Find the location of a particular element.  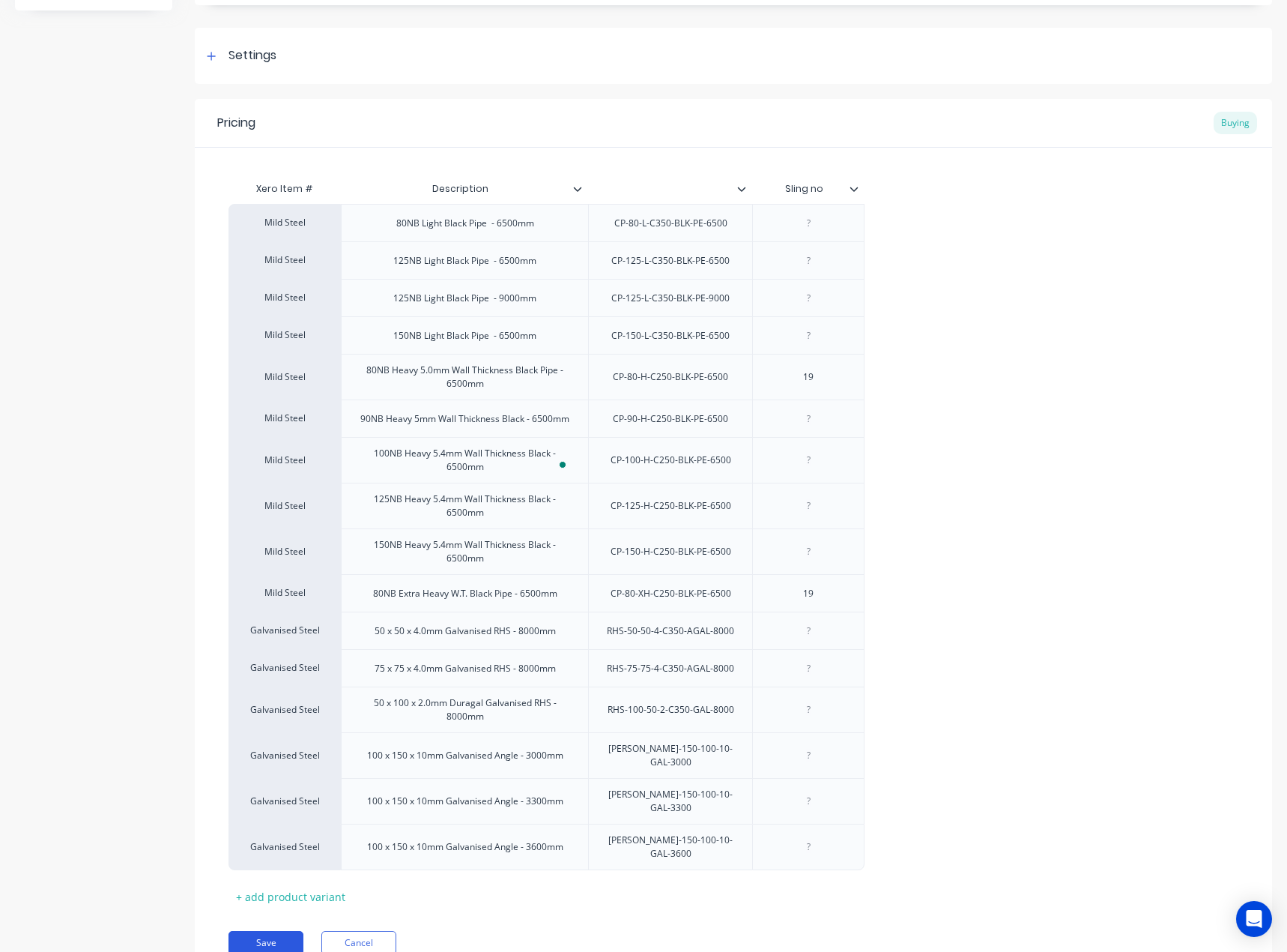

div: RHS-50-50-4-C350-AGAL-8000 is located at coordinates (670, 631).